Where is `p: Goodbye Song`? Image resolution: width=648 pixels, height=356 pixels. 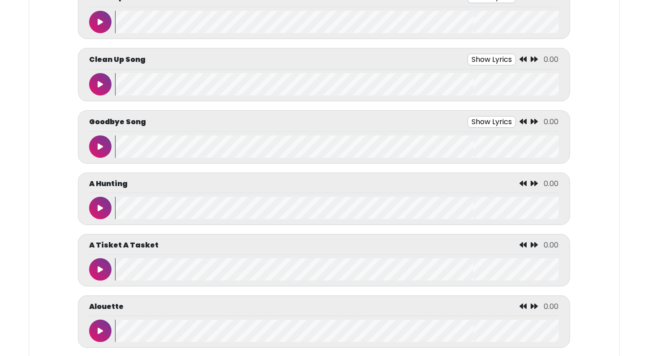
p: Goodbye Song is located at coordinates (117, 122).